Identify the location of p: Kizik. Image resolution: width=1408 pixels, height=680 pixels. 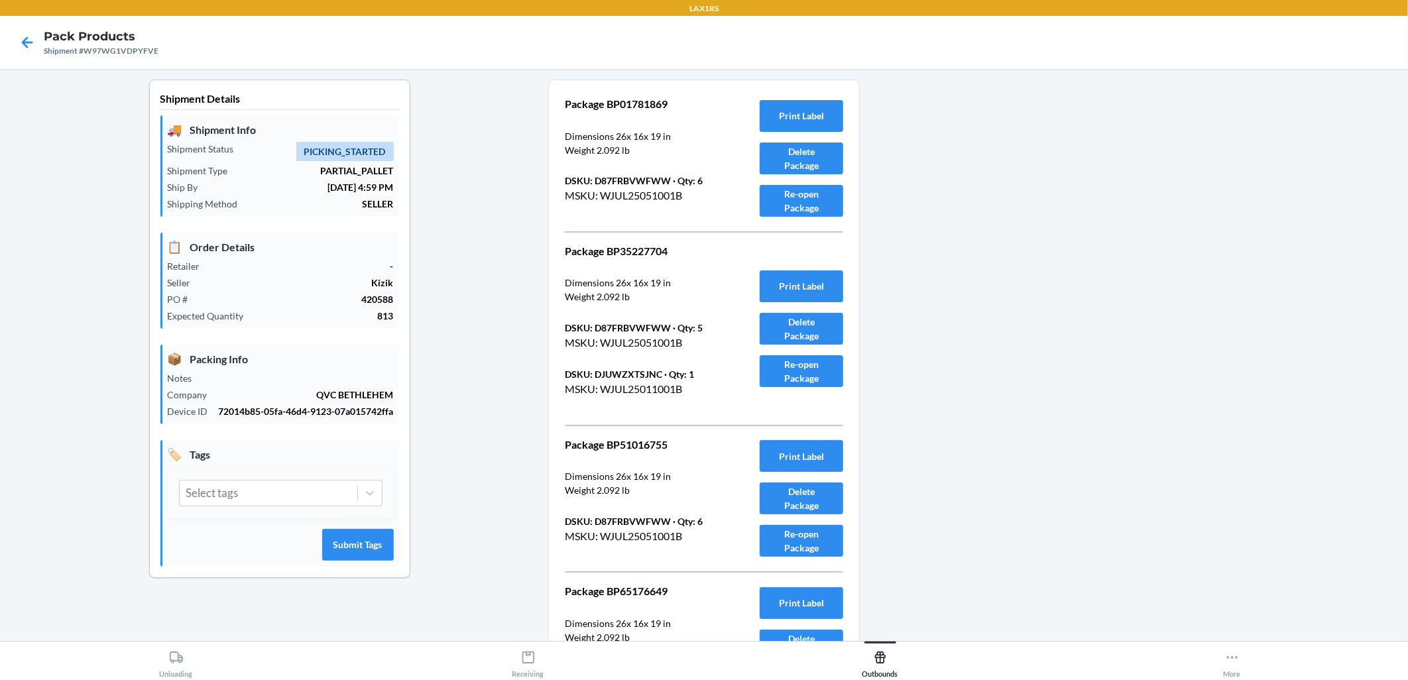
(298, 282).